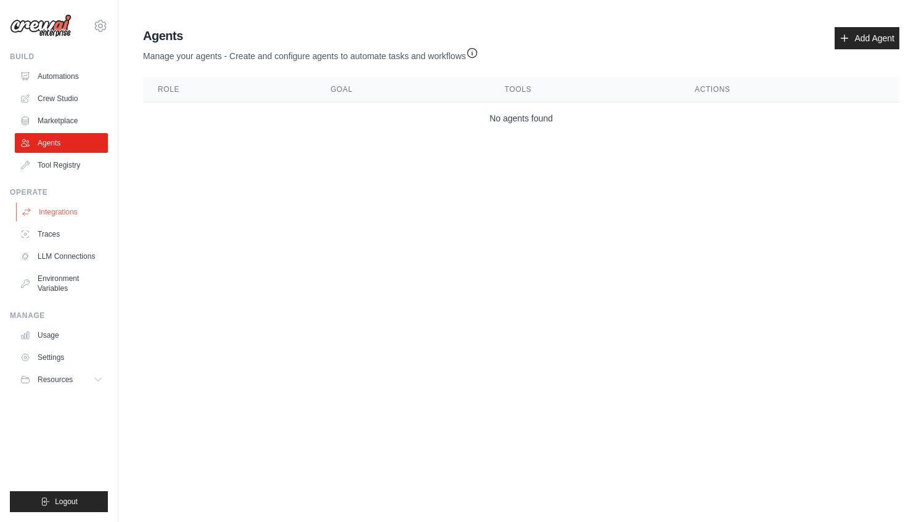 The image size is (924, 522). I want to click on div: Manage, so click(59, 316).